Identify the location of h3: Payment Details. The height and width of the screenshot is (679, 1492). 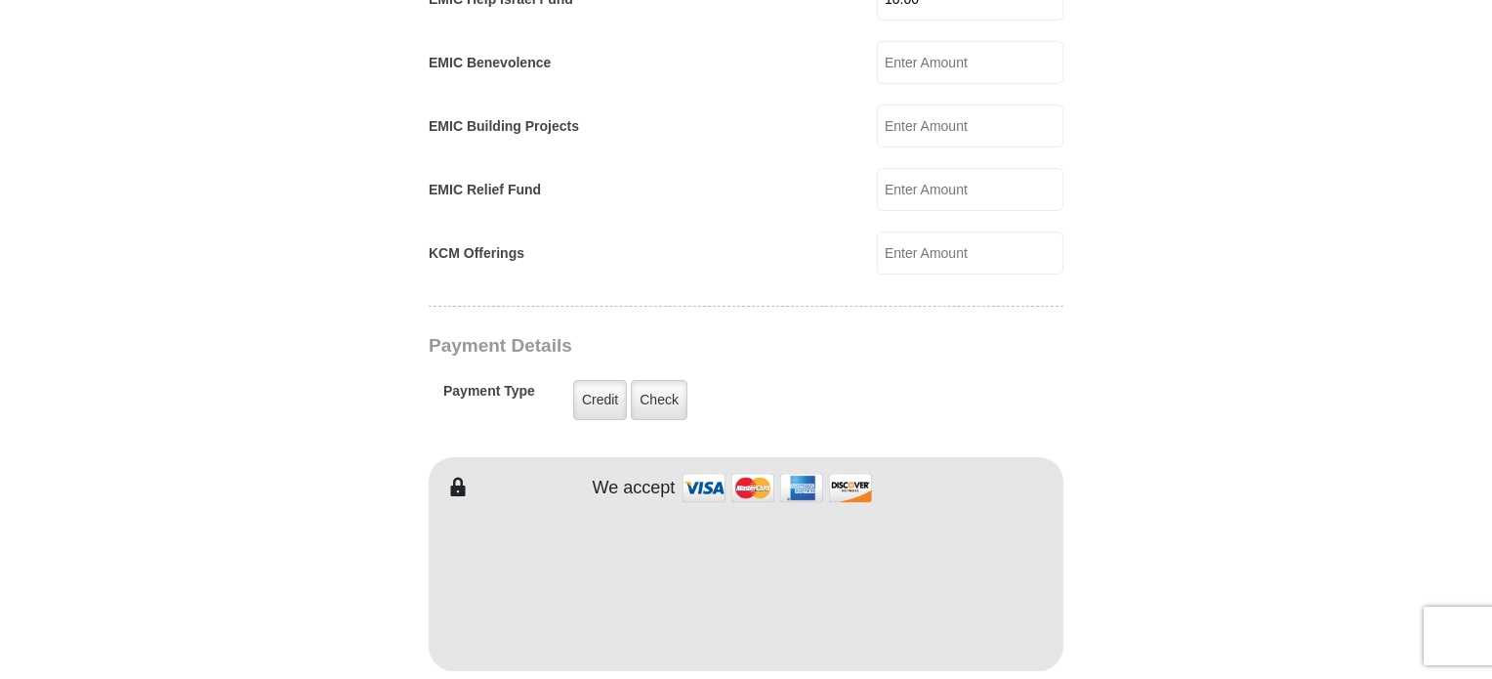
(678, 346).